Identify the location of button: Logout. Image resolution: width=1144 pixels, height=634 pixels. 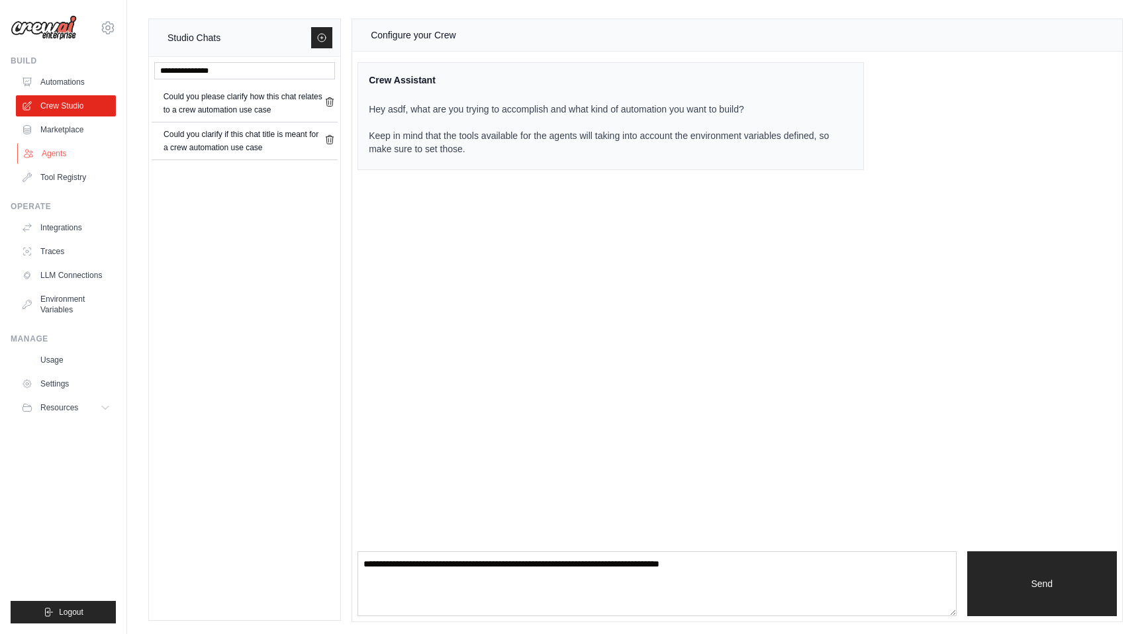
(63, 612).